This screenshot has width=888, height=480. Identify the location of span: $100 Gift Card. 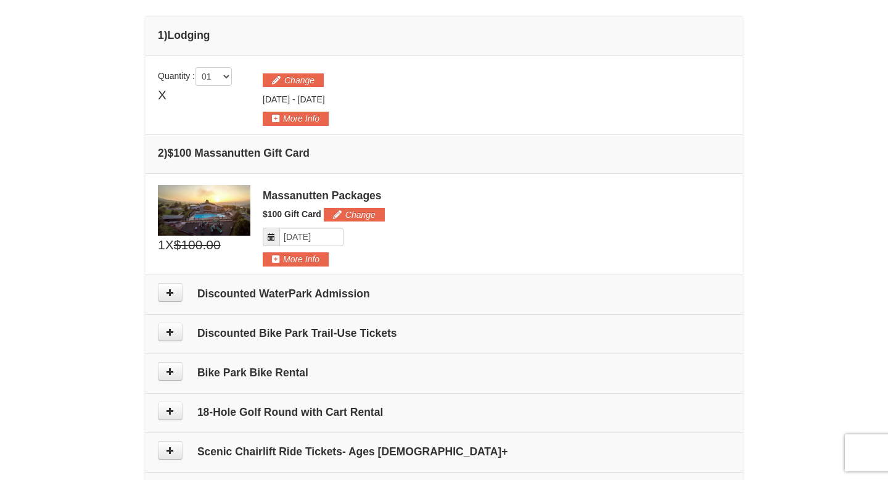
(292, 214).